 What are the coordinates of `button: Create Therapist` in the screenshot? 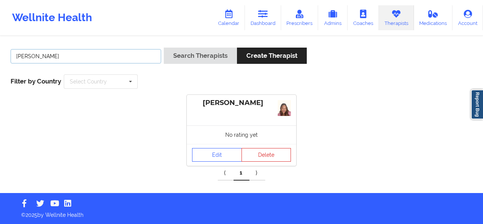 It's located at (272, 56).